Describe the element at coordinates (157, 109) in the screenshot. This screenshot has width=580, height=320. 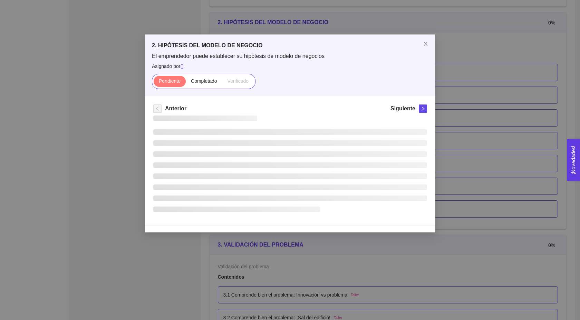
I see `button: left` at that location.